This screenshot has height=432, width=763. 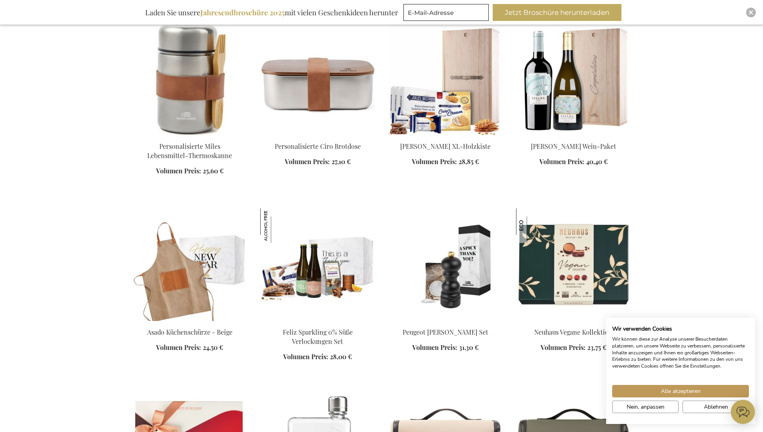 What do you see at coordinates (716, 407) in the screenshot?
I see `button: Alle verweigern cookies` at bounding box center [716, 407].